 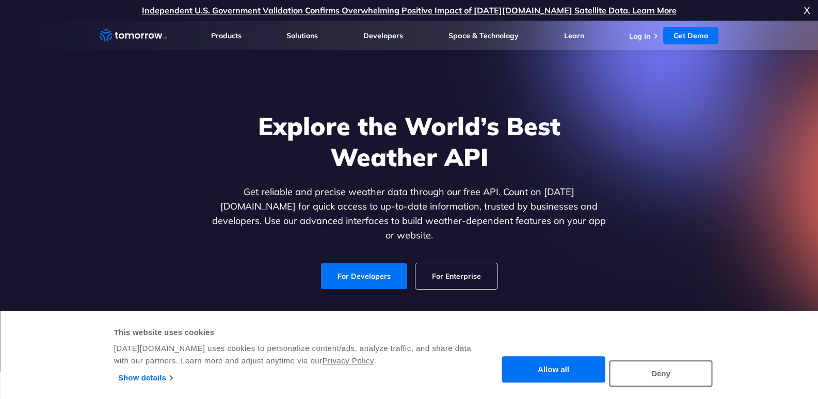 I want to click on a: Developers, so click(x=383, y=36).